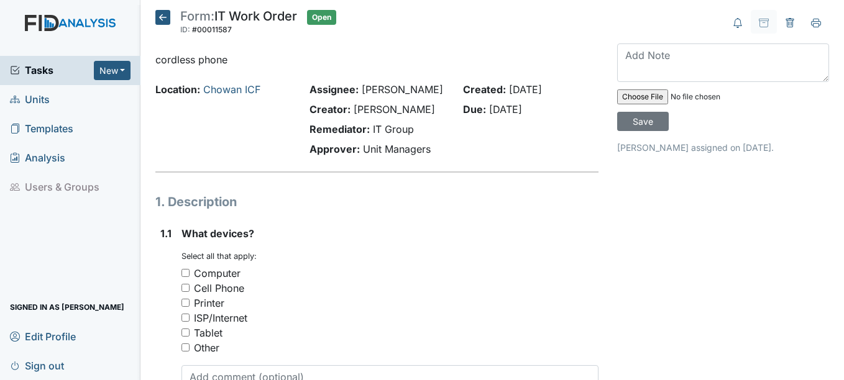 The width and height of the screenshot is (844, 380). What do you see at coordinates (330, 109) in the screenshot?
I see `strong: Creator:` at bounding box center [330, 109].